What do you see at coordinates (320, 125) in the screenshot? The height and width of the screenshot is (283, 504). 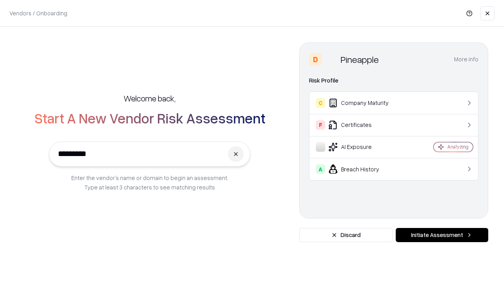 I see `div: F` at bounding box center [320, 125].